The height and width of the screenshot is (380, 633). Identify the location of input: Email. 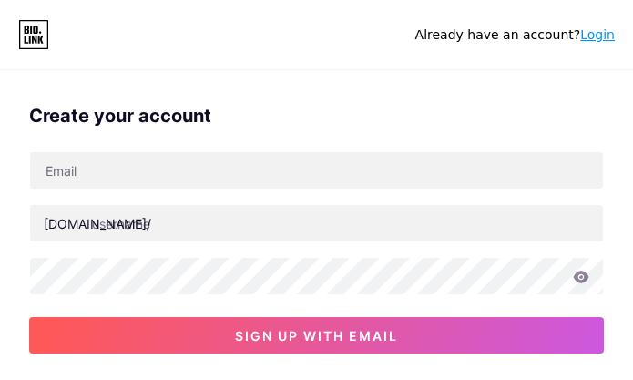
(316, 170).